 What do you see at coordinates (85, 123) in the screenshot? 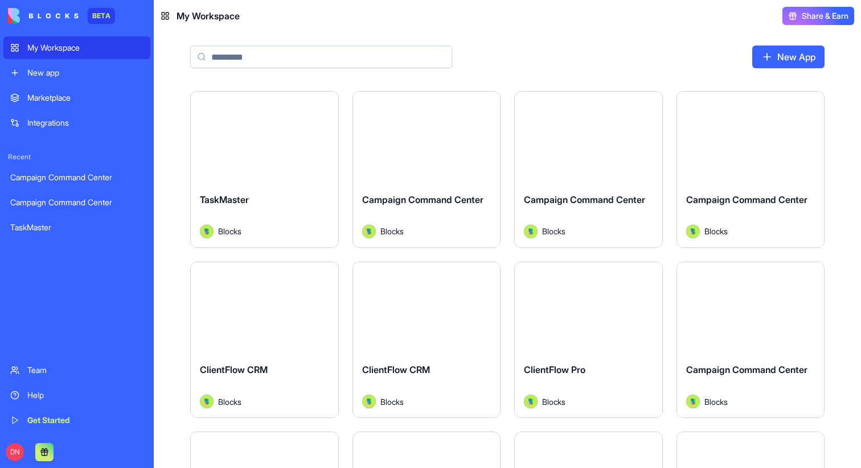
I see `div: Integrations` at bounding box center [85, 123].